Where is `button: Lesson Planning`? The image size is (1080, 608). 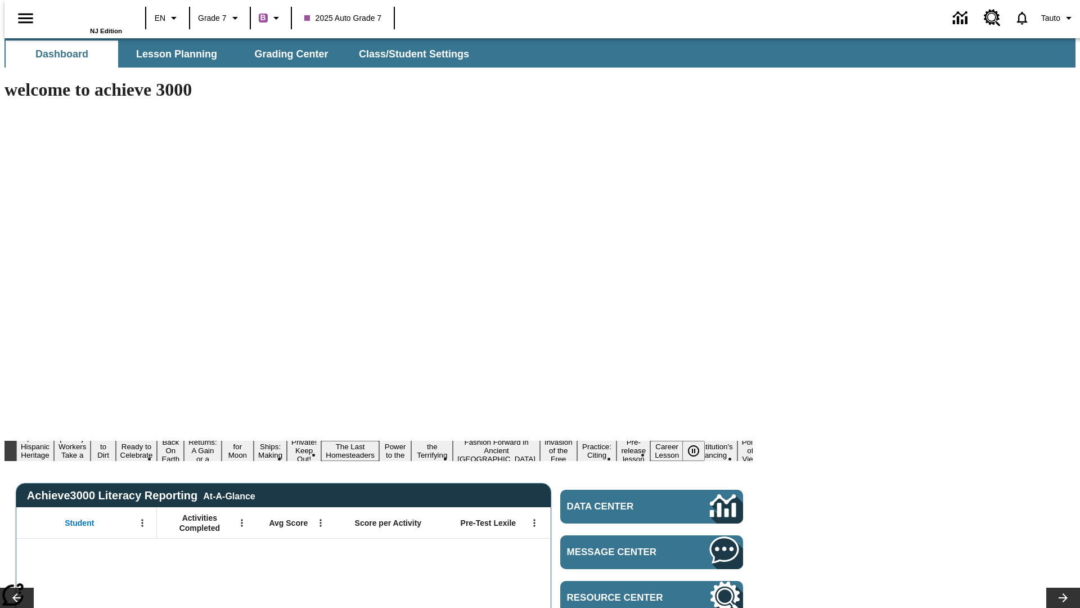
button: Lesson Planning is located at coordinates (177, 54).